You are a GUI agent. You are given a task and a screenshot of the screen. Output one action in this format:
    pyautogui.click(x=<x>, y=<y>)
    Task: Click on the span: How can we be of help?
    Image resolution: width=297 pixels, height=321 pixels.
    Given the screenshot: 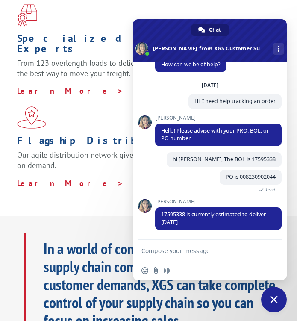 What is the action you would take?
    pyautogui.click(x=191, y=64)
    